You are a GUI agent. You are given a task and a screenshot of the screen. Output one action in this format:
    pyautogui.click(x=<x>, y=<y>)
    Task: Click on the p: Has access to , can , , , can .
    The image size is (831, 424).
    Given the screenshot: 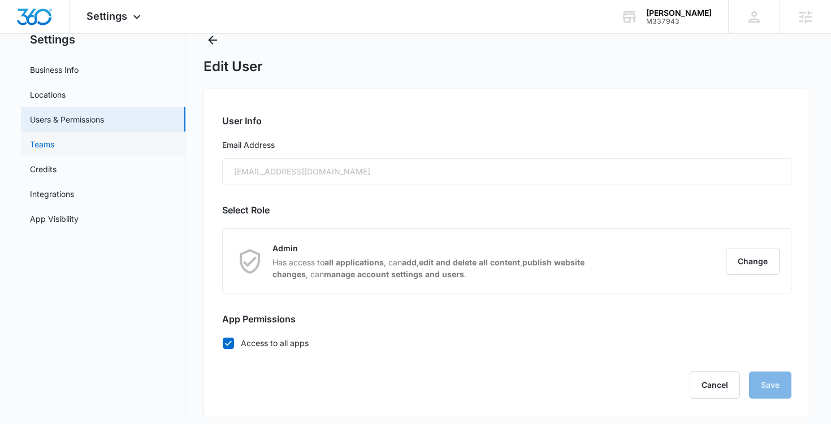 What is the action you would take?
    pyautogui.click(x=431, y=268)
    